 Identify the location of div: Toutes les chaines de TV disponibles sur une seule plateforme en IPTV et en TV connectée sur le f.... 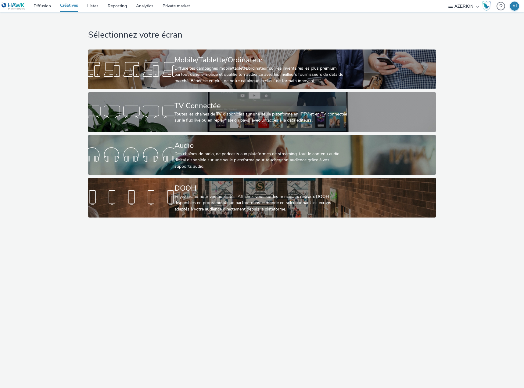
(261, 117).